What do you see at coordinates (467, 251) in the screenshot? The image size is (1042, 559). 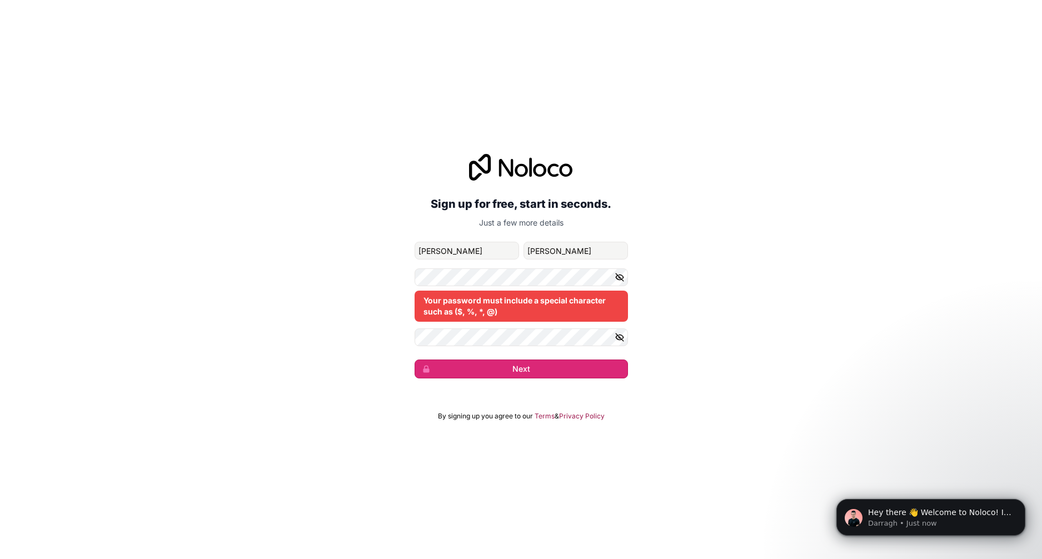 I see `input: given-name` at bounding box center [467, 251].